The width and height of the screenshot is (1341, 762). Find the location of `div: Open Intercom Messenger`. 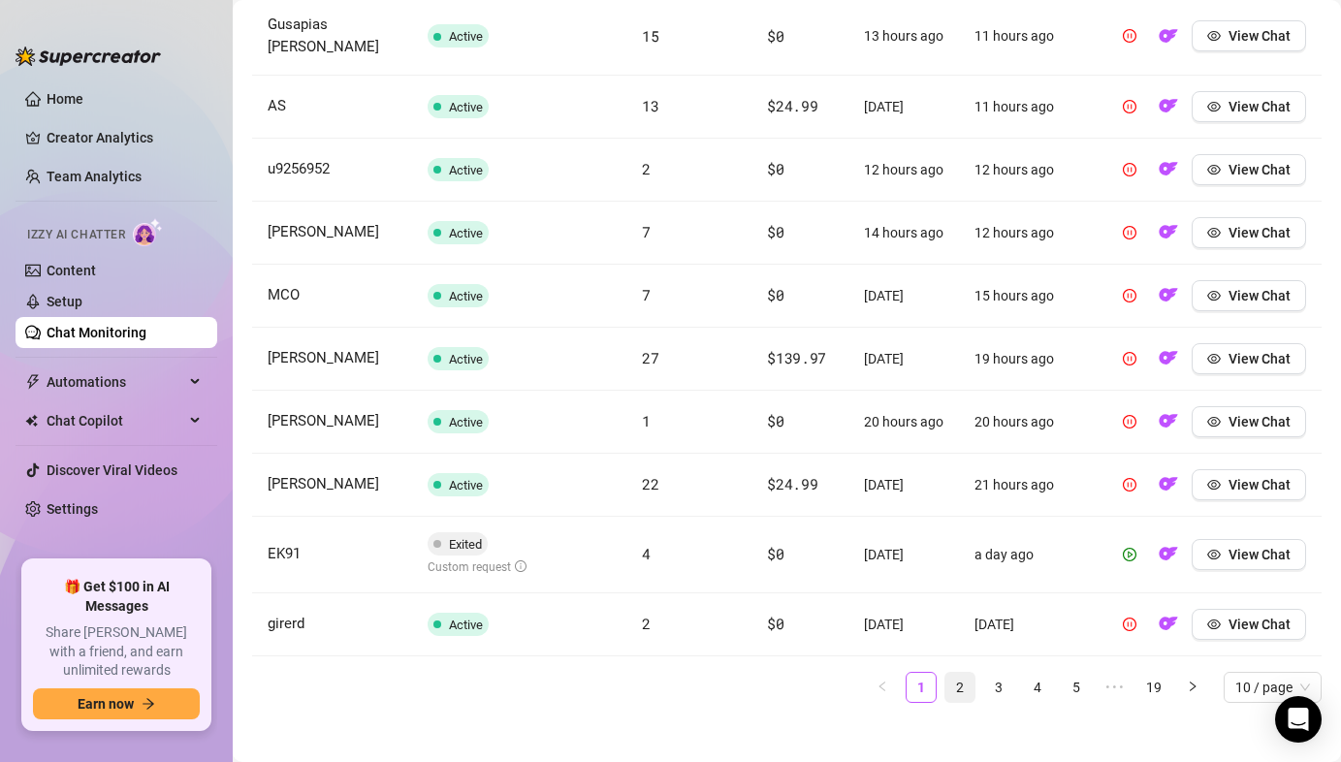

div: Open Intercom Messenger is located at coordinates (1298, 719).